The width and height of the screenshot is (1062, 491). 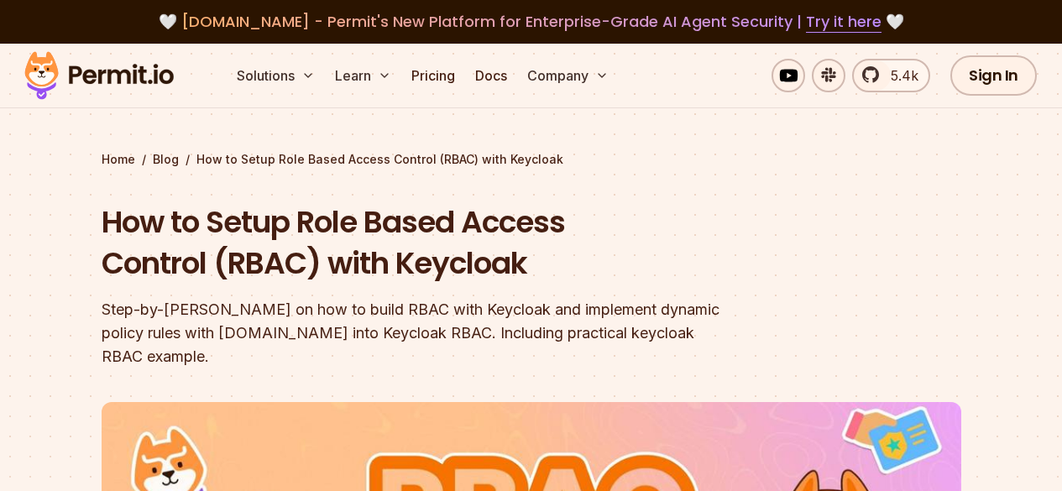 What do you see at coordinates (491, 76) in the screenshot?
I see `a: Docs` at bounding box center [491, 76].